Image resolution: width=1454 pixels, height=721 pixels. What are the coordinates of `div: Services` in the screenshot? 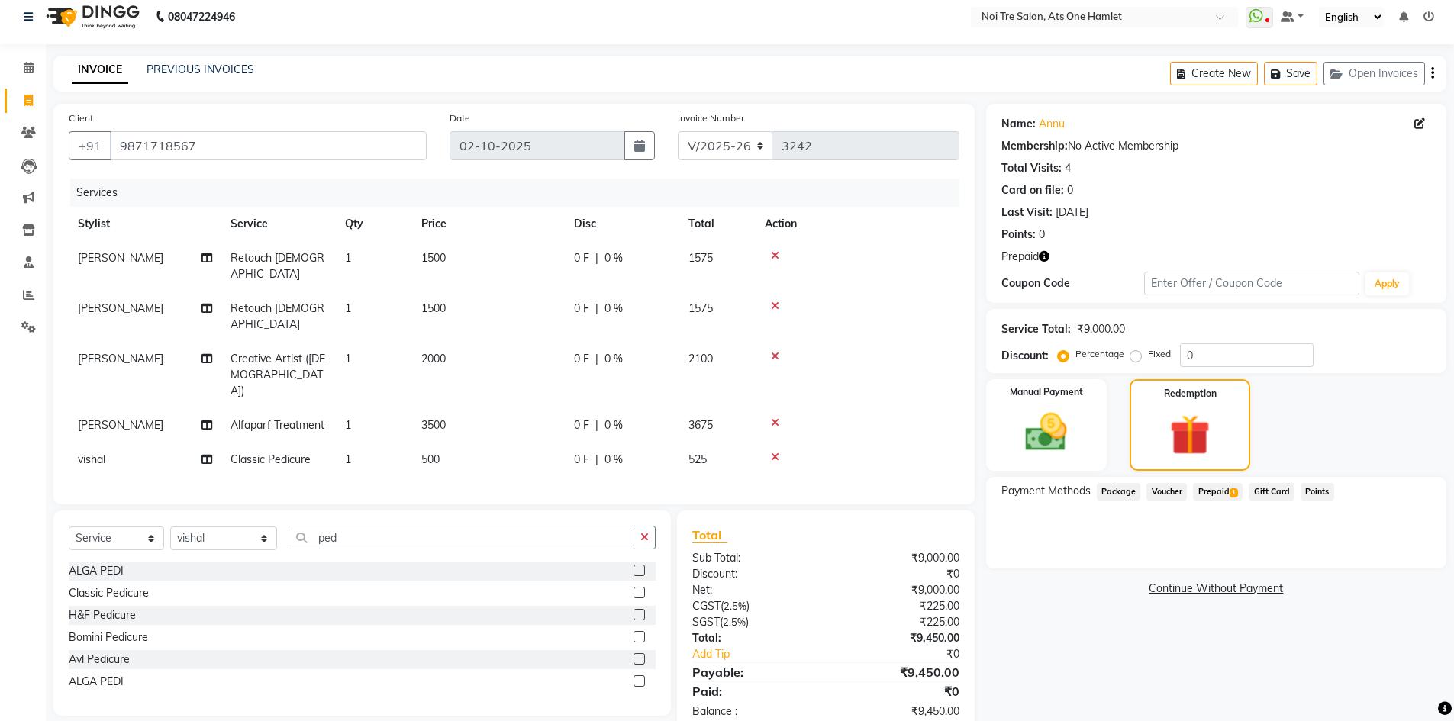 It's located at (520, 192).